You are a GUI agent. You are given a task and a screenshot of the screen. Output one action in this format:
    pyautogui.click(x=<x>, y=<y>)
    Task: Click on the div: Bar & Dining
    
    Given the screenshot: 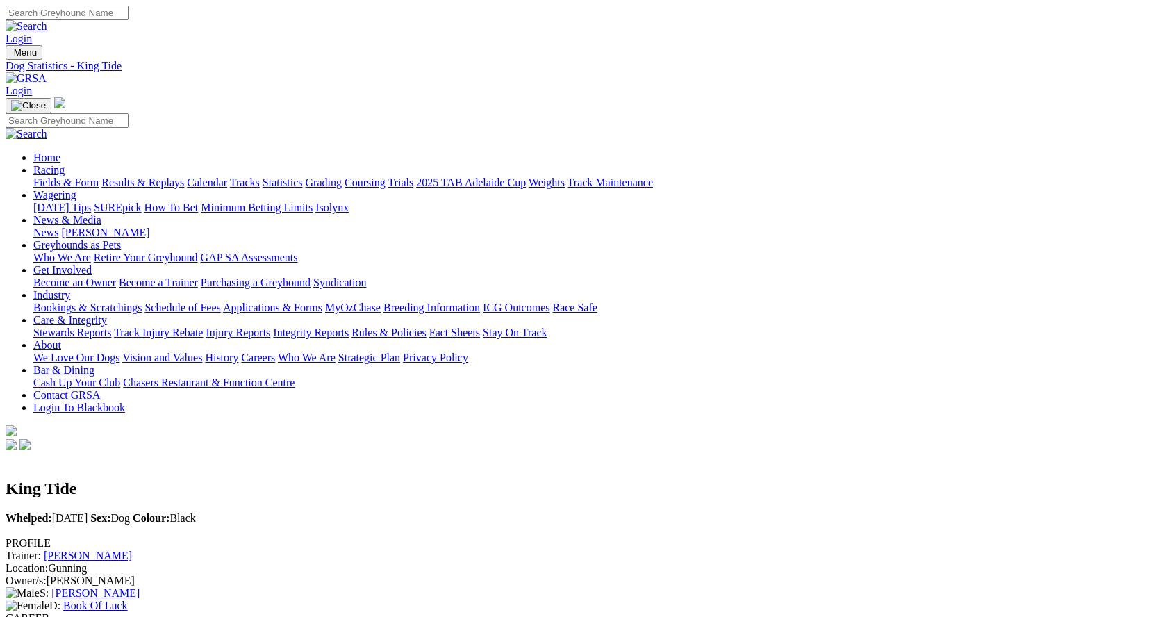 What is the action you would take?
    pyautogui.click(x=593, y=383)
    